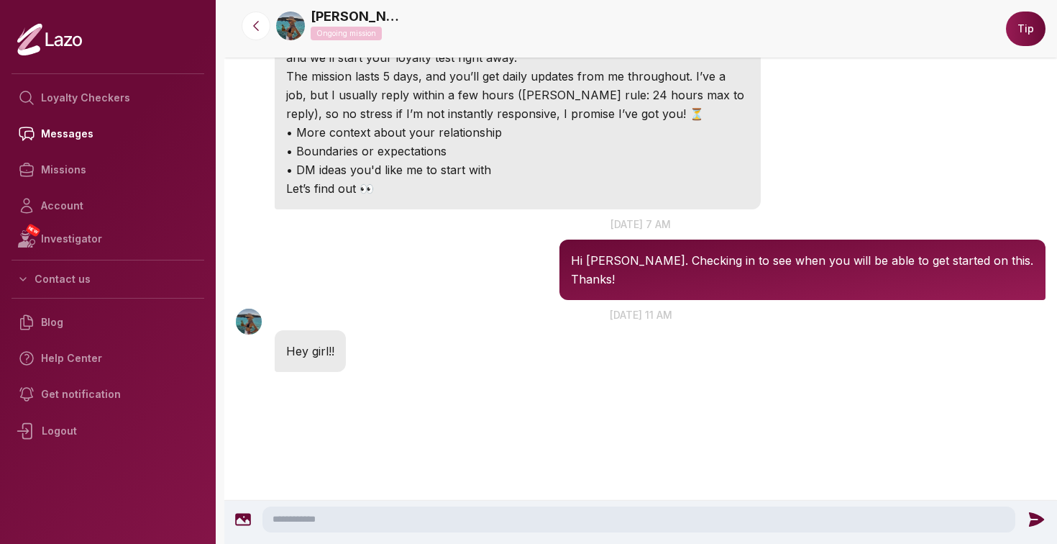 This screenshot has width=1057, height=544. I want to click on p: • More context about your relationship, so click(518, 132).